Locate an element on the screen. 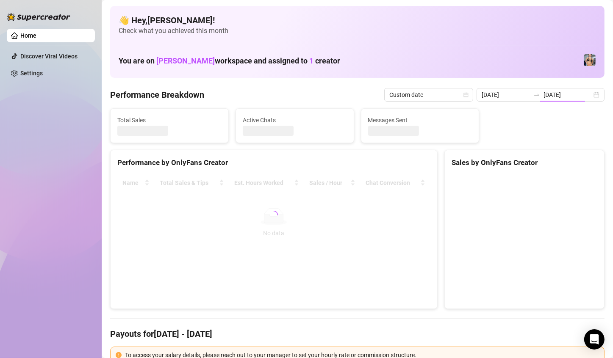  span: loading is located at coordinates (274, 215).